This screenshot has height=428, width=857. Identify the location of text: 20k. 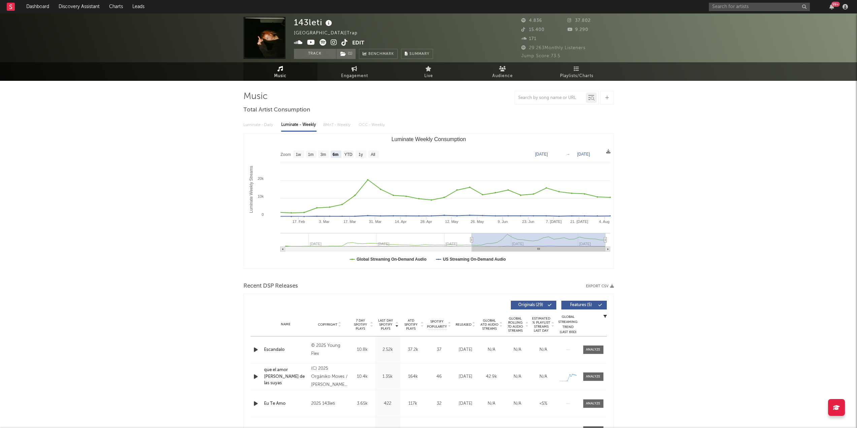
(261, 178).